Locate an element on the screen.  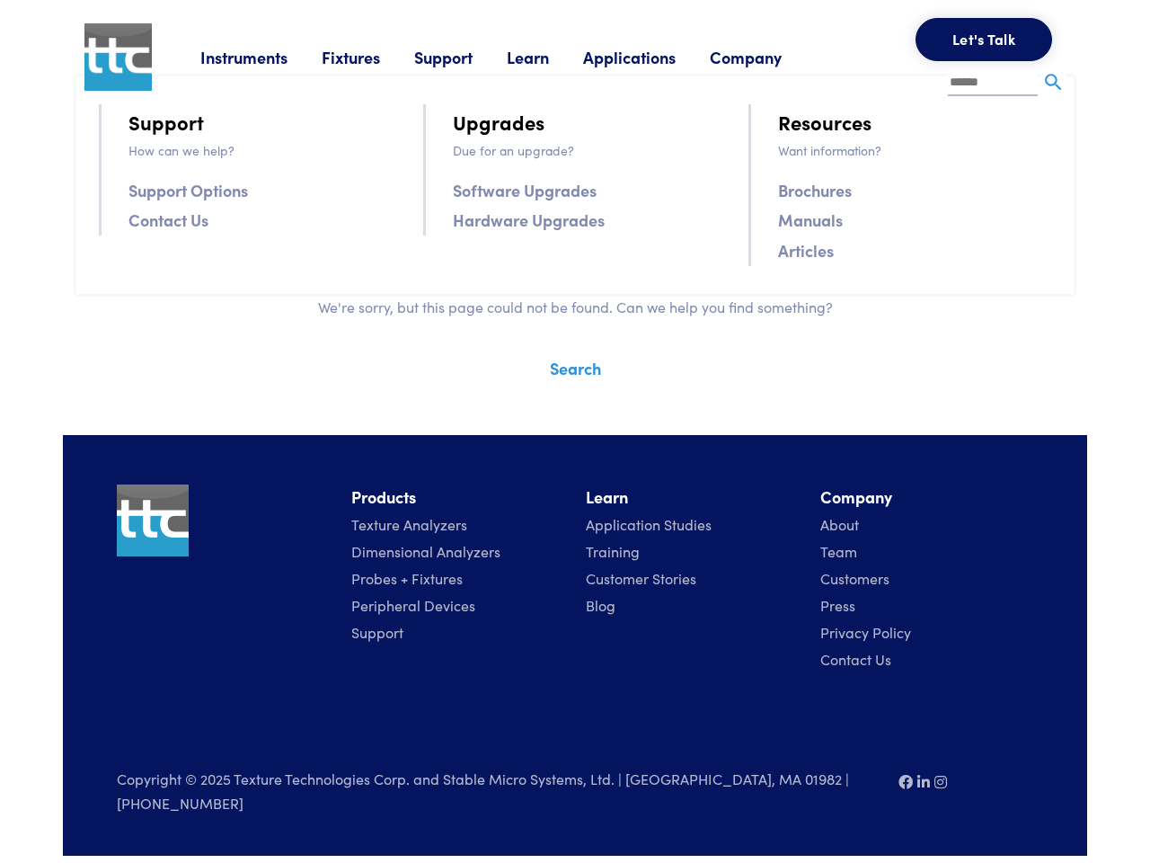
a: Privacy Policy is located at coordinates (865, 632).